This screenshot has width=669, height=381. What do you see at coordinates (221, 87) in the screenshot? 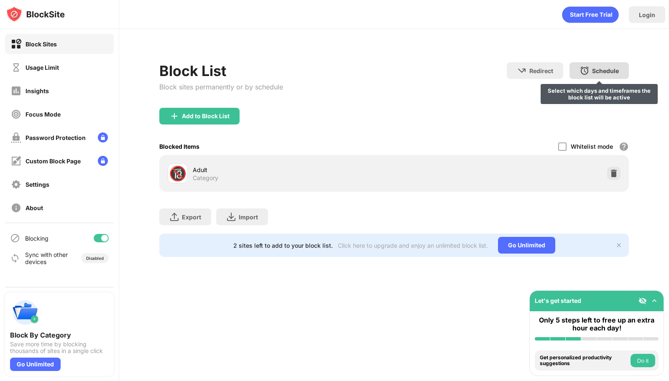
I see `div: Block sites permanently or by schedule` at bounding box center [221, 87].